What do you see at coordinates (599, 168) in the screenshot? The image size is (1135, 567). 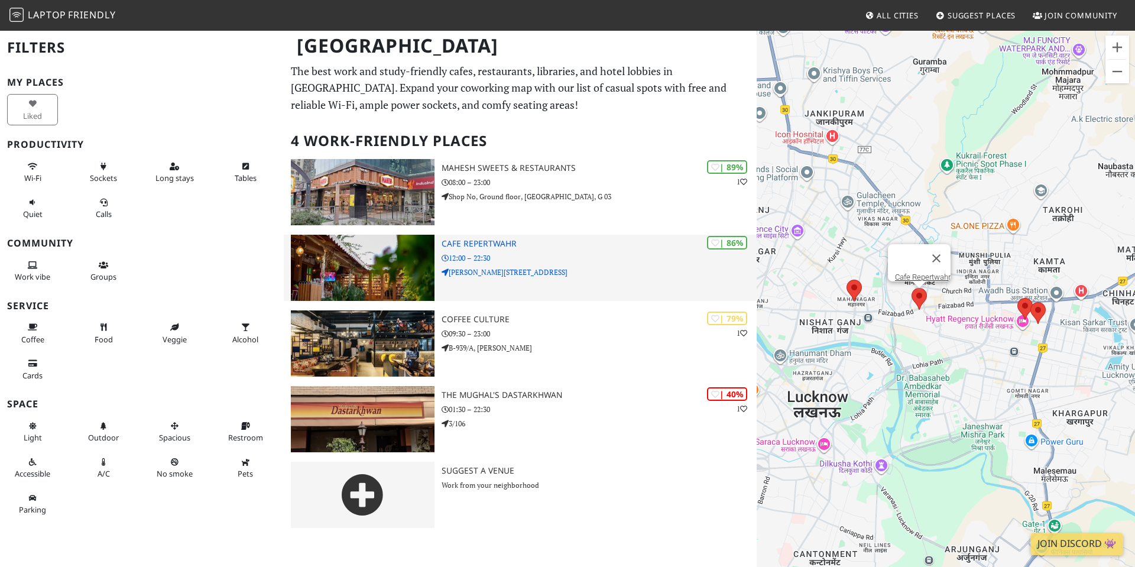 I see `h3: Mahesh Sweets & Restaurants` at bounding box center [599, 168].